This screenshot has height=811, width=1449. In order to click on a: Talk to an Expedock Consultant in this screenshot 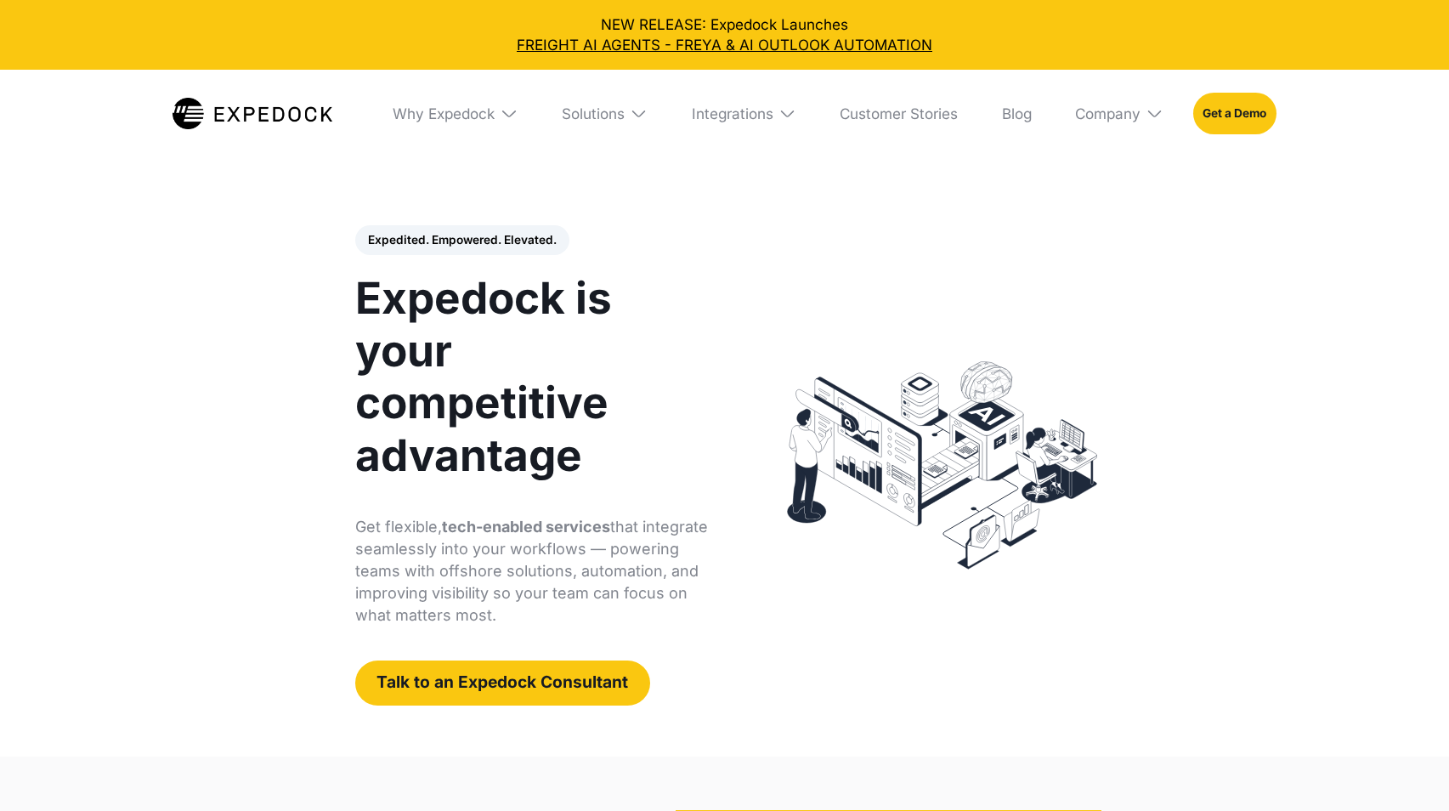, I will do `click(502, 683)`.